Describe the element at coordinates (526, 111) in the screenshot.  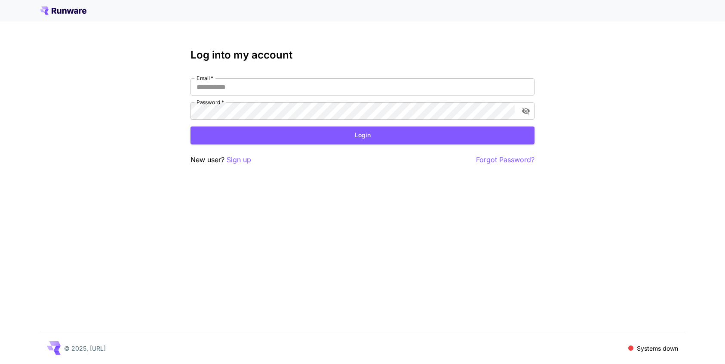
I see `button: toggle password visibility` at that location.